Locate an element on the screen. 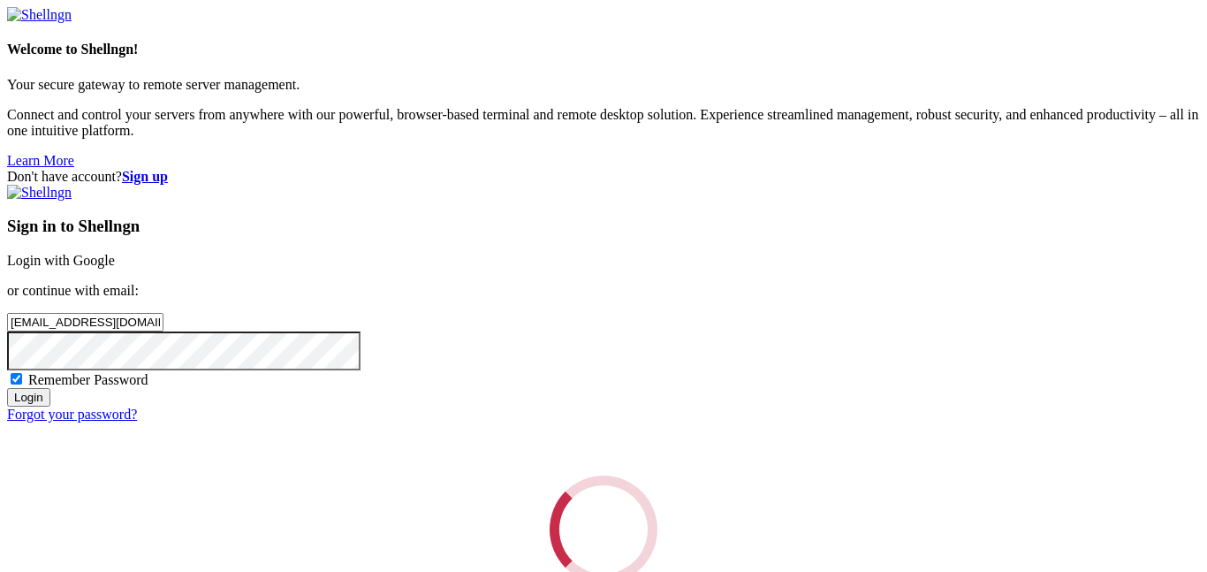 This screenshot has height=572, width=1207. a: Forgot your password? is located at coordinates (72, 414).